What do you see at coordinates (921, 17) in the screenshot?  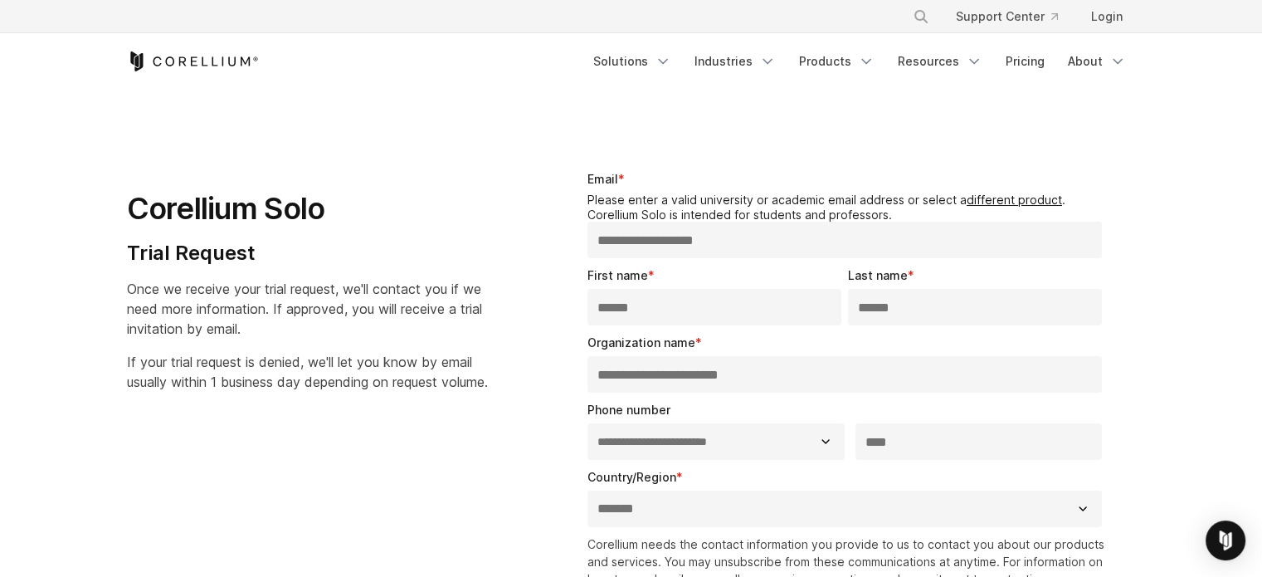 I see `button: Search` at bounding box center [921, 17].